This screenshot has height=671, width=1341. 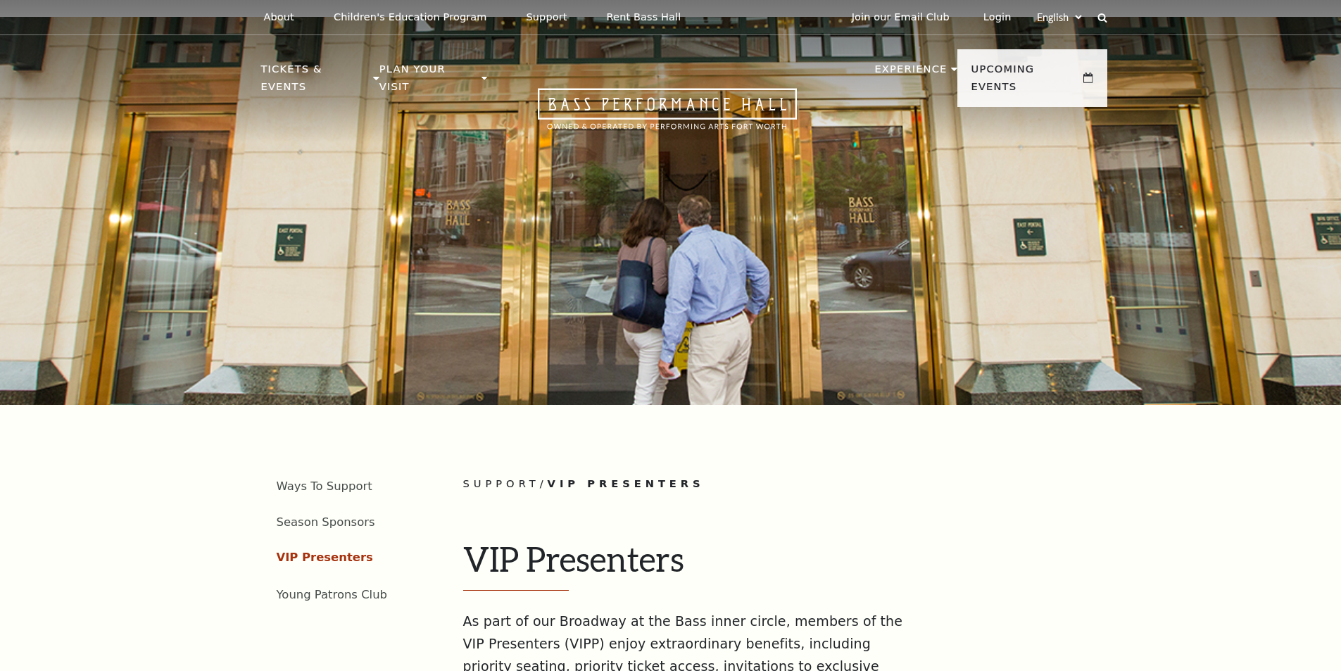 What do you see at coordinates (1026, 82) in the screenshot?
I see `p: Upcoming Events` at bounding box center [1026, 82].